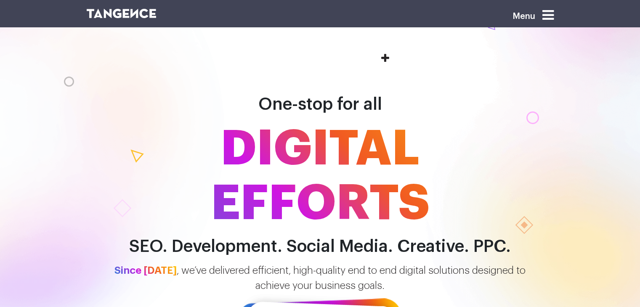  Describe the element at coordinates (320, 278) in the screenshot. I see `p: , we’ve delivered efficient, high-quality end to end digital solutions designed to achieve your b...` at that location.